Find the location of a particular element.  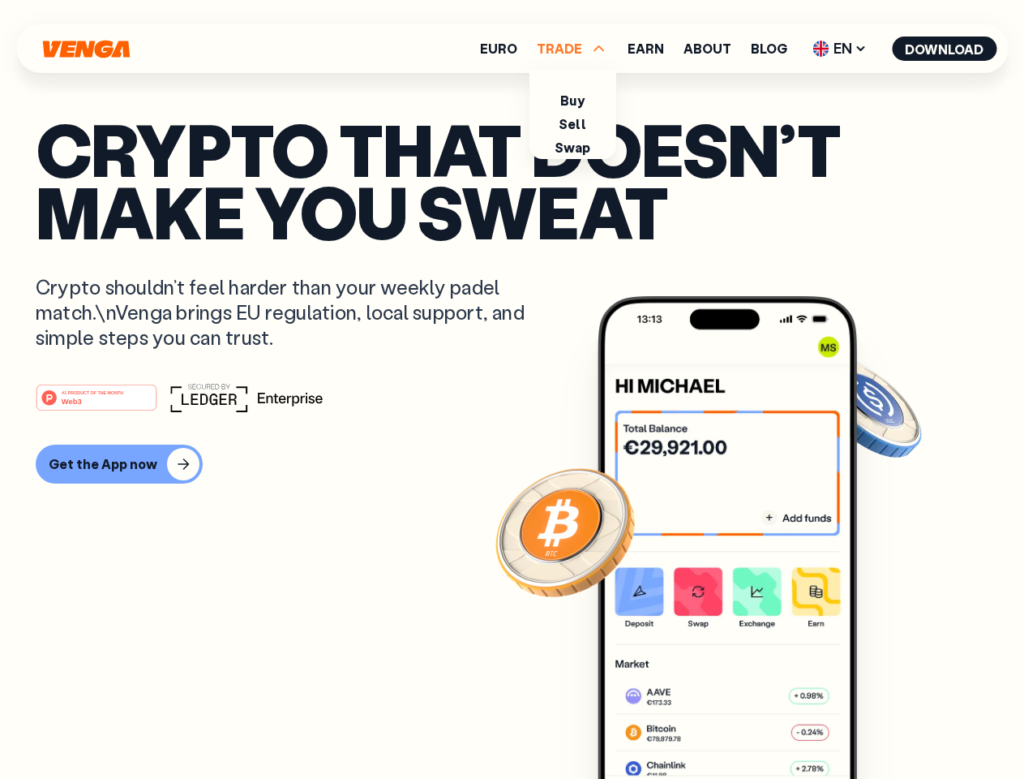

a: Swap is located at coordinates (573, 147).